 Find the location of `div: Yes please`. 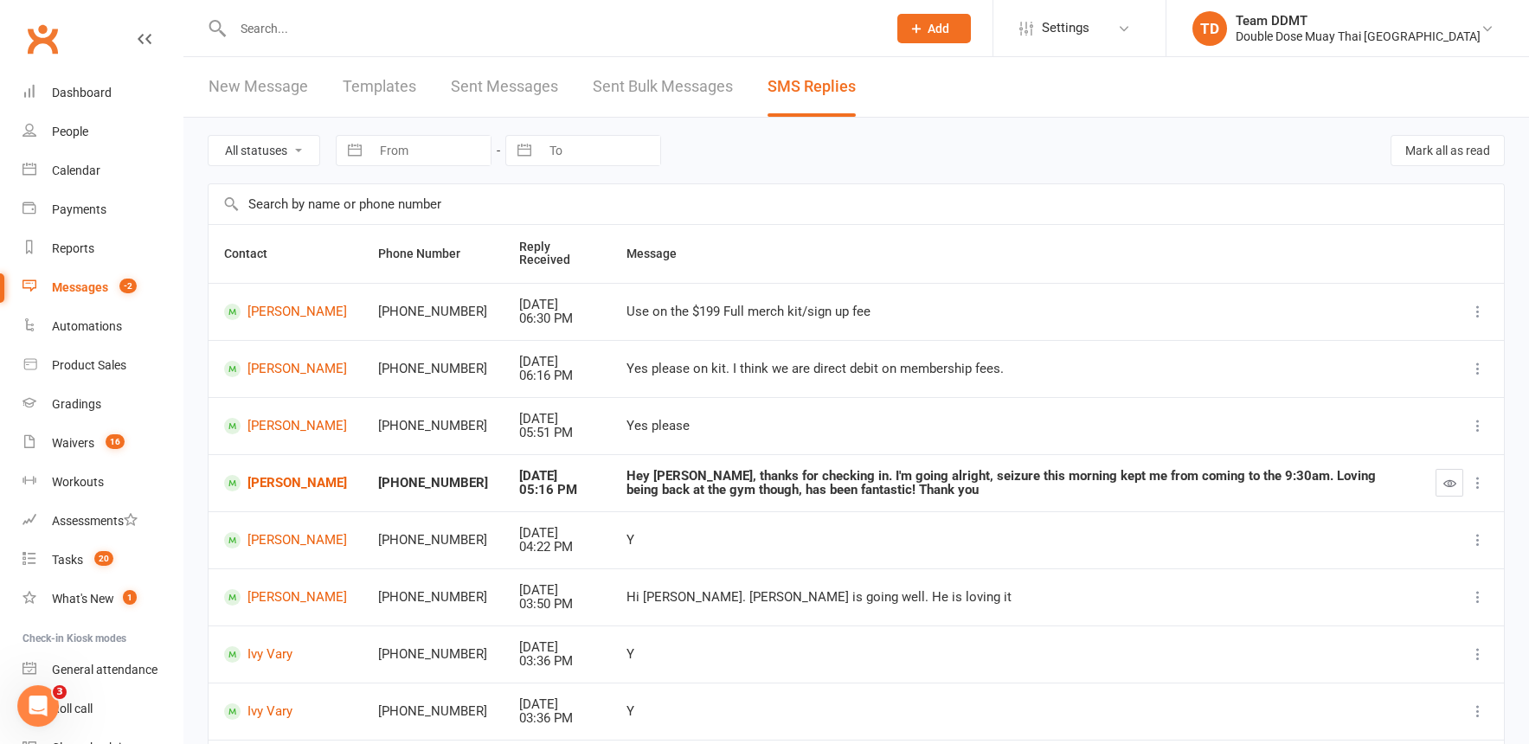

div: Yes please is located at coordinates (1015, 426).